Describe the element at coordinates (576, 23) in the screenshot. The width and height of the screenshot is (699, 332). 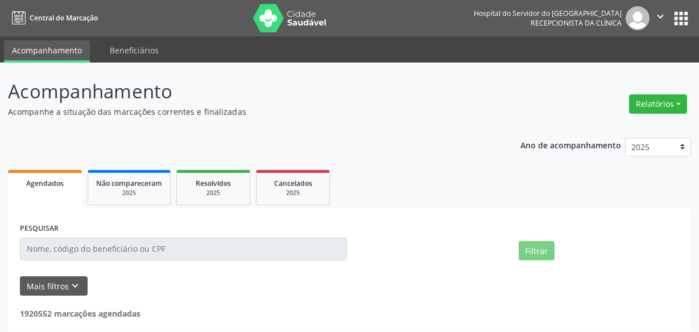
I see `span: Recepcionista da clínica` at that location.